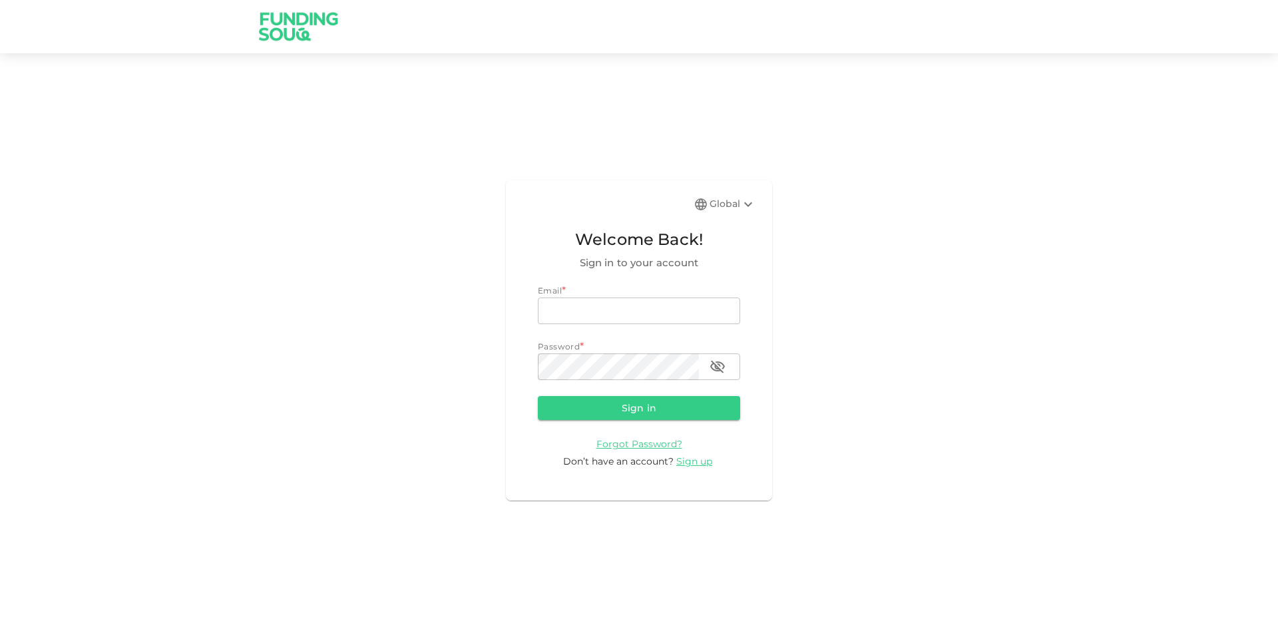 This screenshot has height=629, width=1278. I want to click on span: Sign up, so click(694, 461).